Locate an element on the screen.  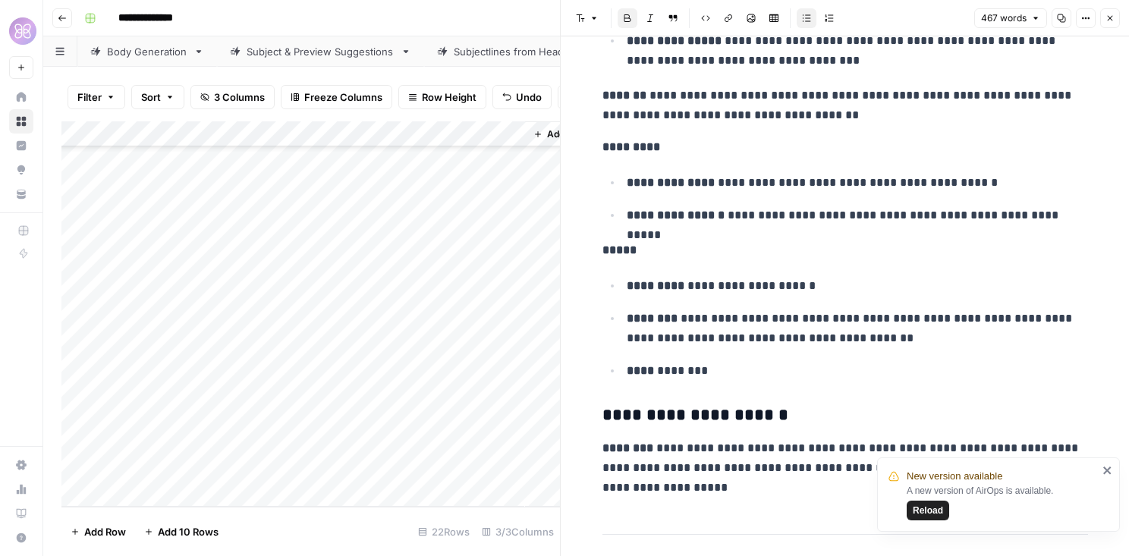
span: Undo is located at coordinates (529, 97).